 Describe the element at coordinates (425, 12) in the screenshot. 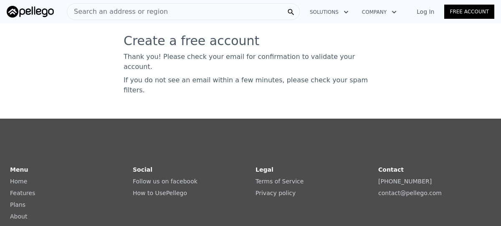

I see `a: Log In` at that location.